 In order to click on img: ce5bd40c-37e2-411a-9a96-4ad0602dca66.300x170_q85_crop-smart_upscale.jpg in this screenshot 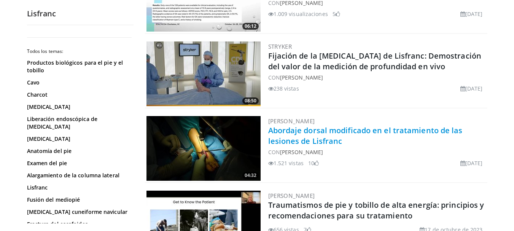, I will do `click(203, 74)`.